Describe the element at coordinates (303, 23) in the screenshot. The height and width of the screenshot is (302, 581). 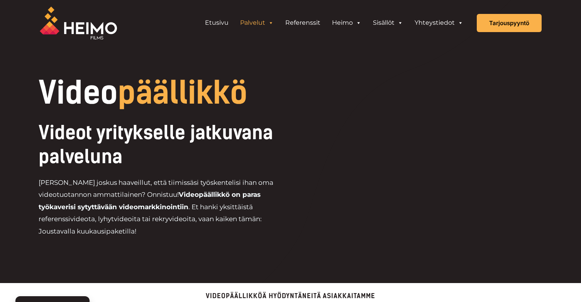
I see `a: Referenssit` at that location.